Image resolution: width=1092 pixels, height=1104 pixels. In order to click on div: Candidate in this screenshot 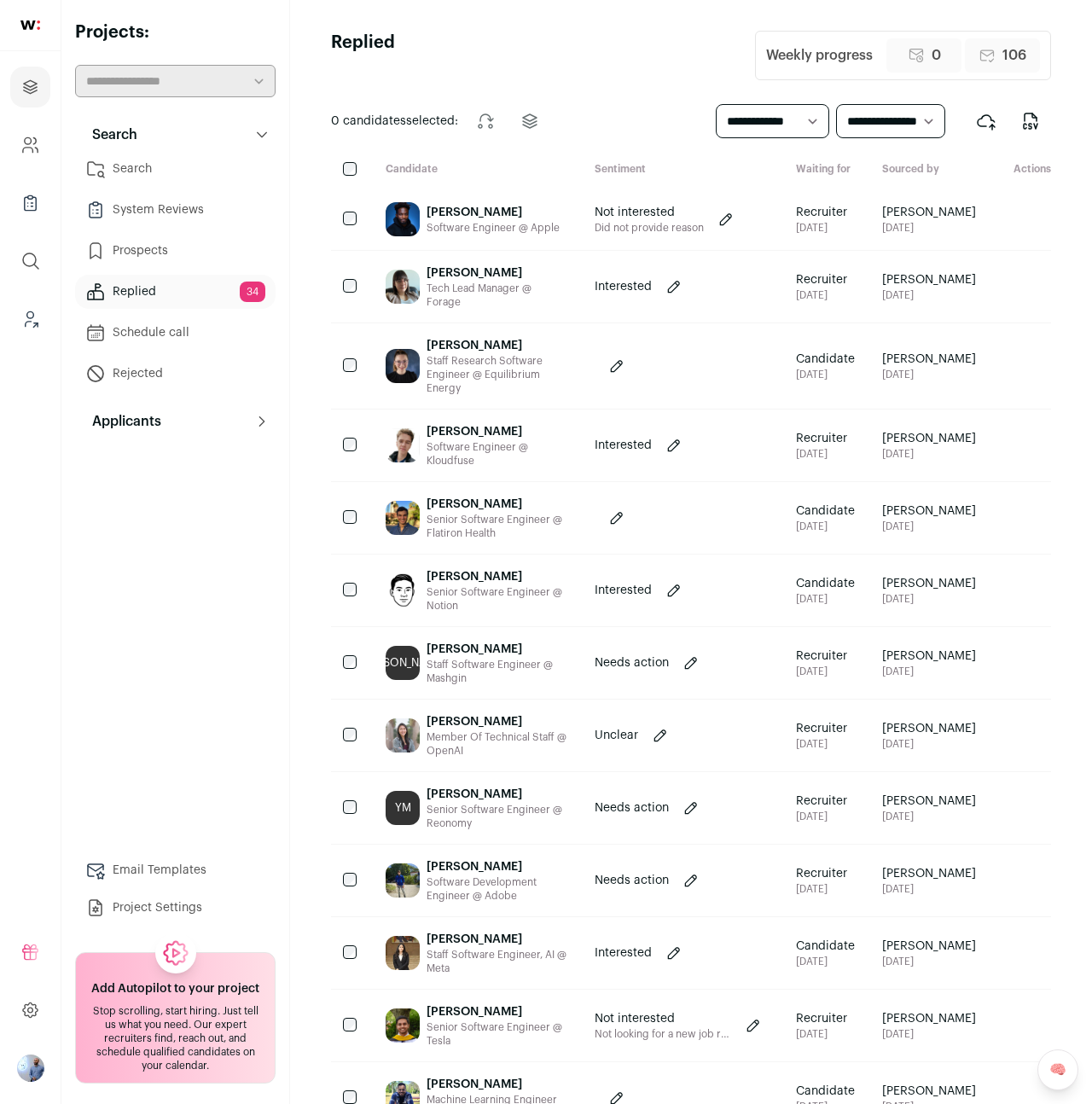, I will do `click(476, 169)`.